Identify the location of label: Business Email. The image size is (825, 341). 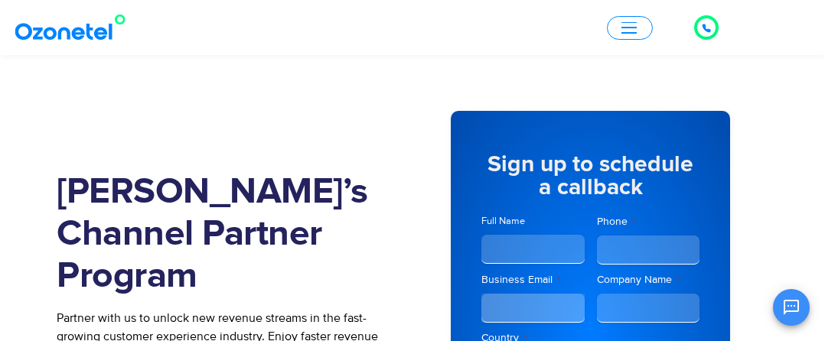
(533, 280).